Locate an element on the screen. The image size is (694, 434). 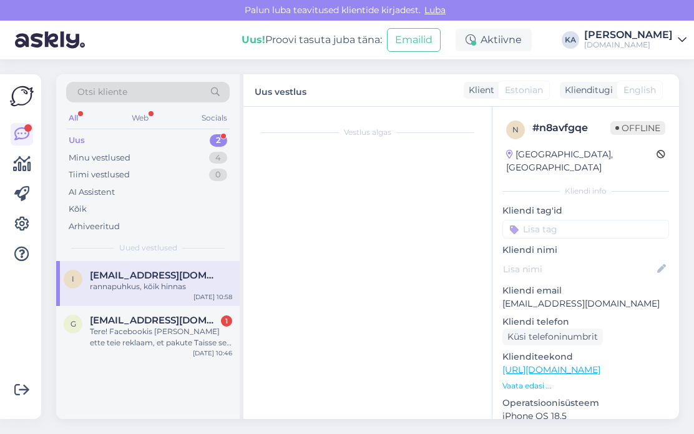
div: Vestlus algas is located at coordinates (368, 132).